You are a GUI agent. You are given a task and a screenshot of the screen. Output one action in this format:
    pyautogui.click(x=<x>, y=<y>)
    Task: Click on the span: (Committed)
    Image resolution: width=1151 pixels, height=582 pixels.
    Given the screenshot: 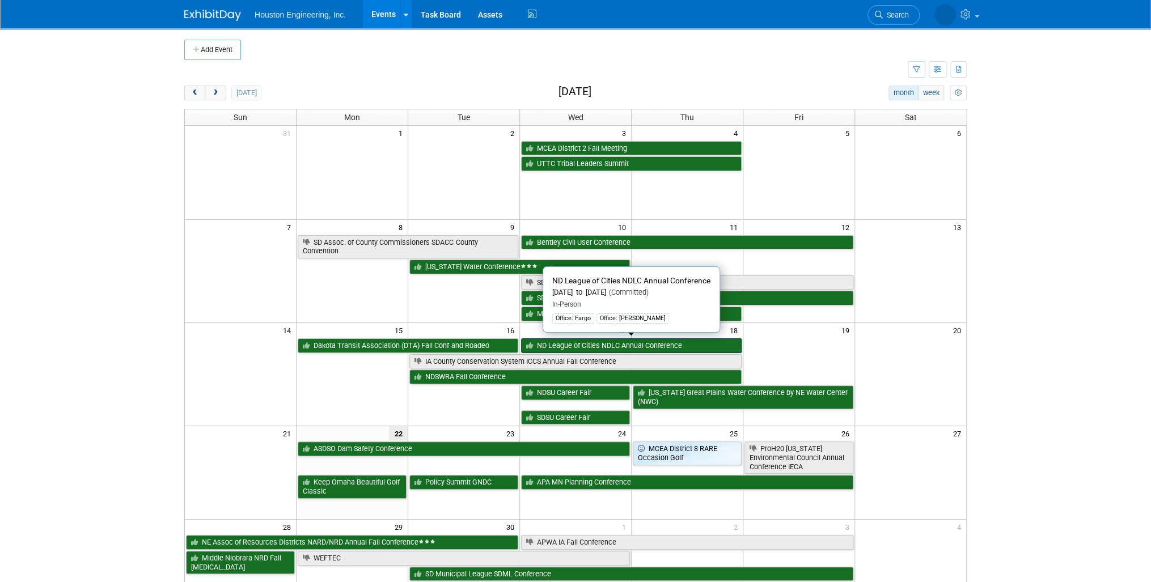 What is the action you would take?
    pyautogui.click(x=627, y=292)
    